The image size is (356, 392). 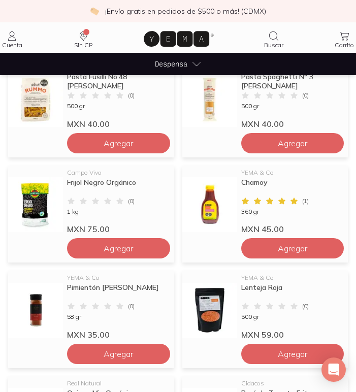 What do you see at coordinates (273, 39) in the screenshot?
I see `a: Buscar` at bounding box center [273, 39].